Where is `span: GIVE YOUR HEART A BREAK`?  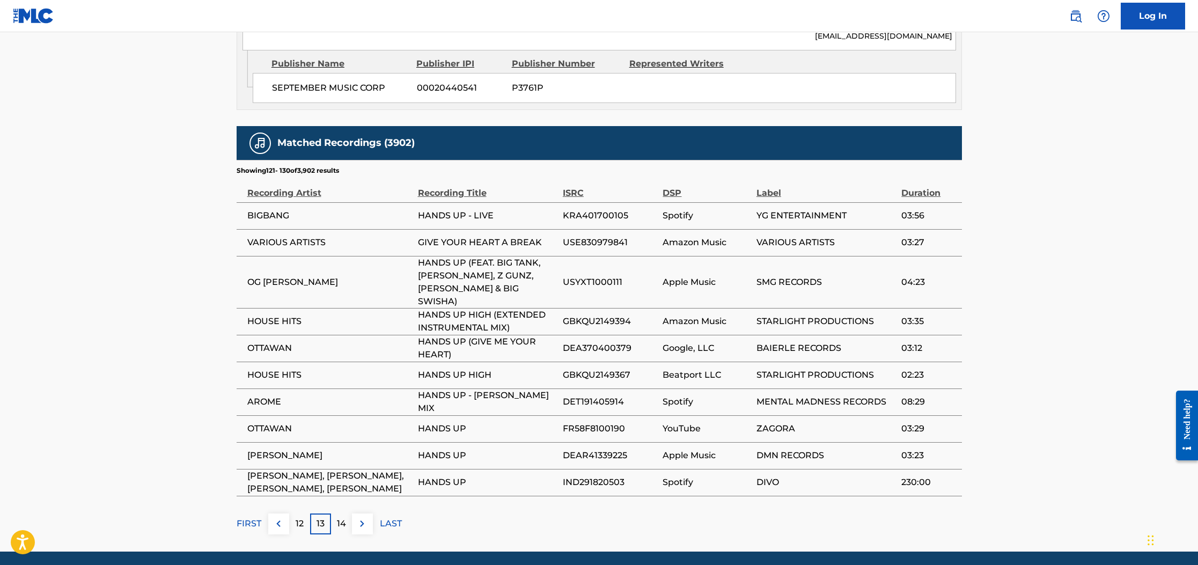
span: GIVE YOUR HEART A BREAK is located at coordinates (488, 242).